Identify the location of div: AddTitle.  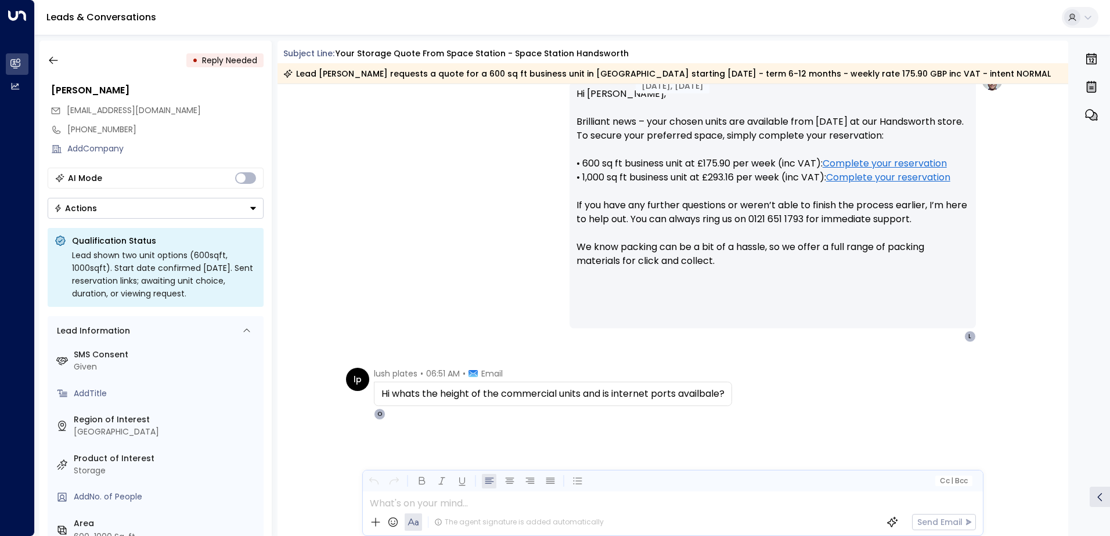
(166, 394).